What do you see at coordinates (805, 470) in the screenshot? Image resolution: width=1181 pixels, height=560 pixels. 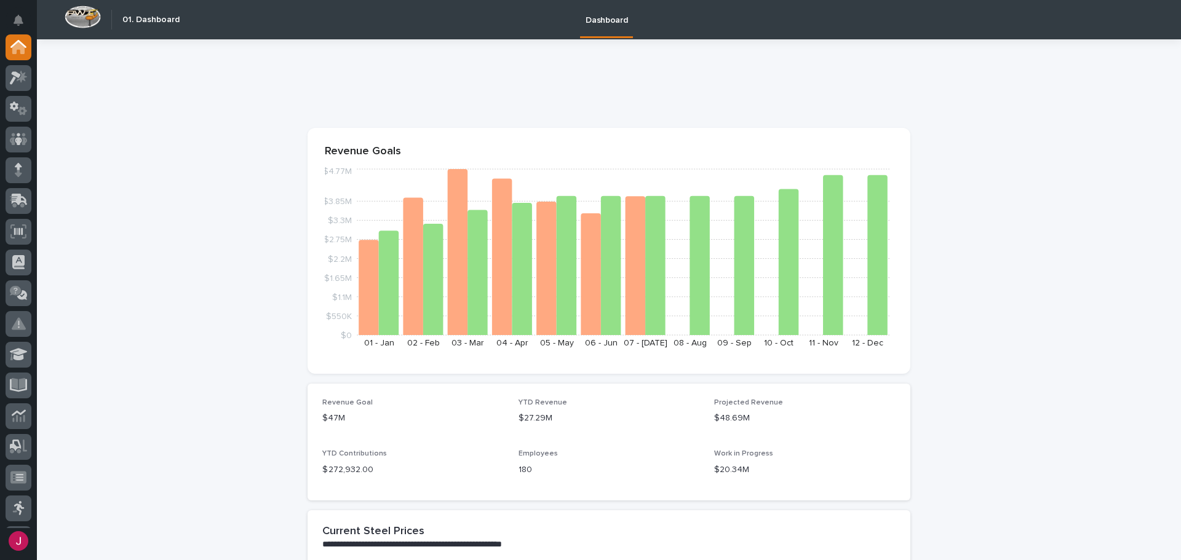 I see `p: $20.34M` at bounding box center [805, 470].